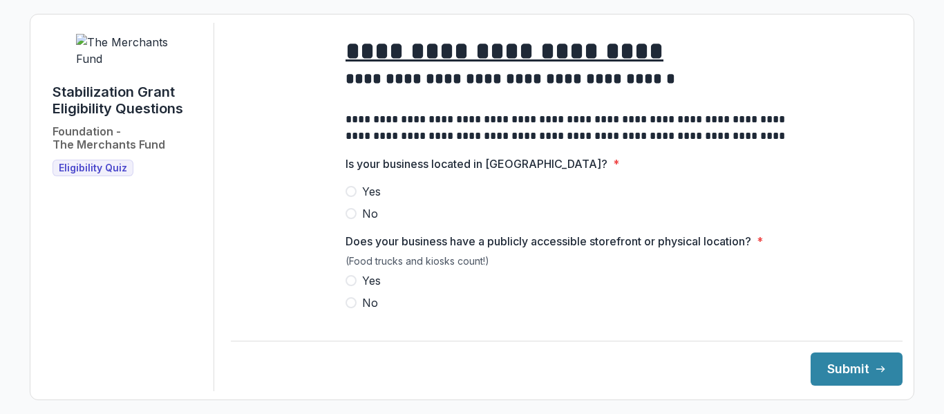  What do you see at coordinates (856, 369) in the screenshot?
I see `button: Submit` at bounding box center [856, 369].